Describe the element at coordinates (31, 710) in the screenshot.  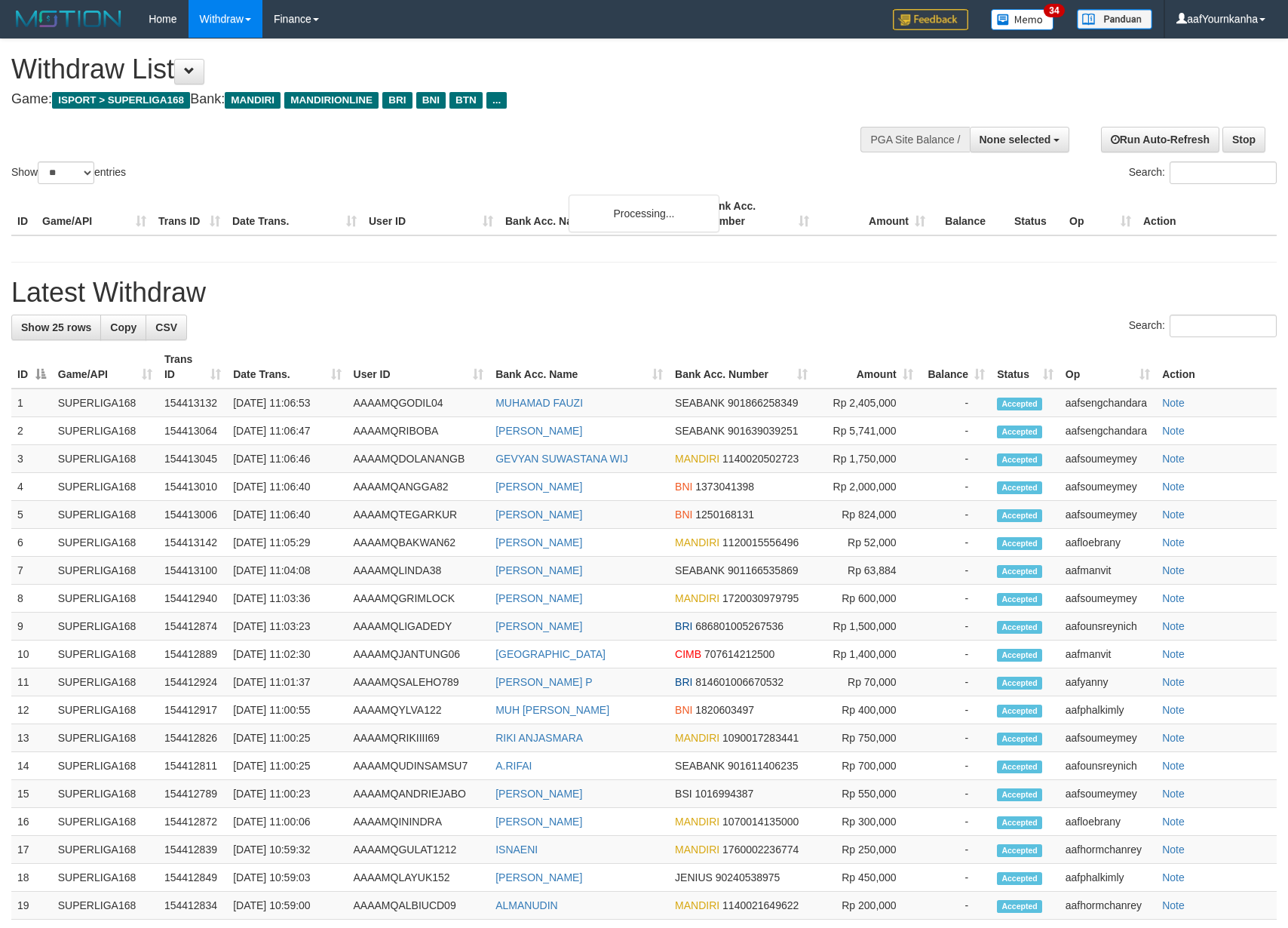
I see `td: 12` at that location.